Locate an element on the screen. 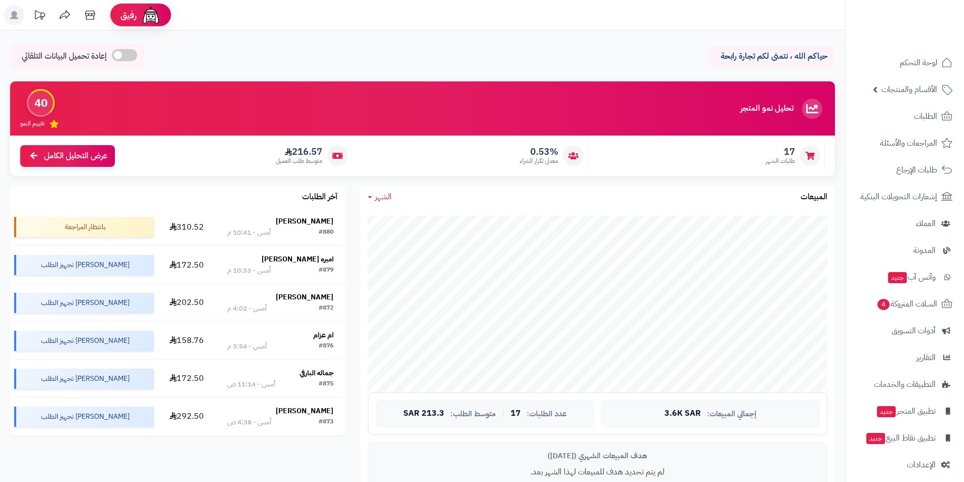 The image size is (964, 482). a: المدونة is located at coordinates (905, 251).